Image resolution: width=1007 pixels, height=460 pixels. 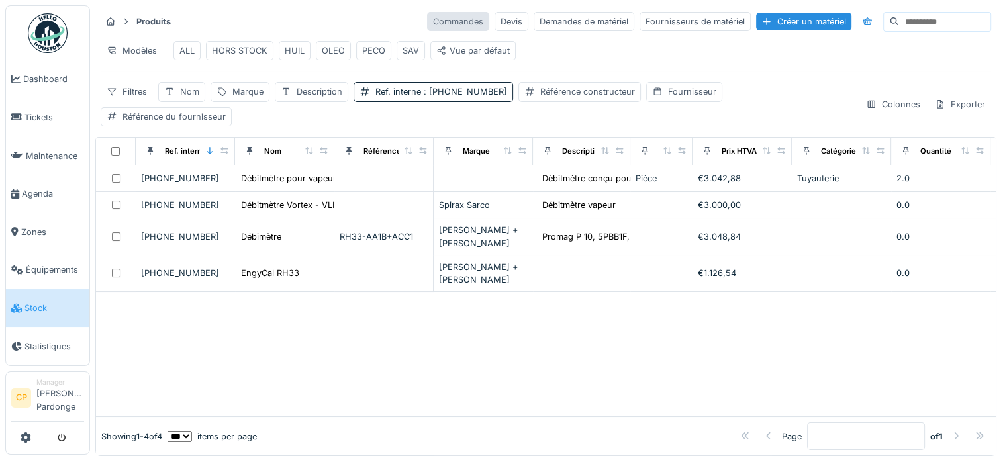 What do you see at coordinates (640, 178) in the screenshot?
I see `div: Débitmètre conçu pour une utilisation sur les r...` at bounding box center [640, 178].